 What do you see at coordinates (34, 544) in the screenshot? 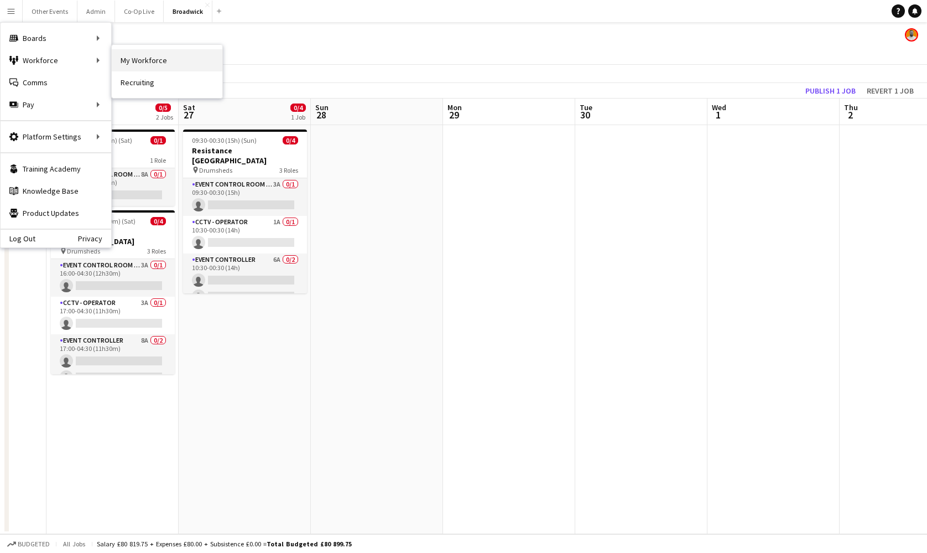
I see `span: Budgeted` at bounding box center [34, 544].